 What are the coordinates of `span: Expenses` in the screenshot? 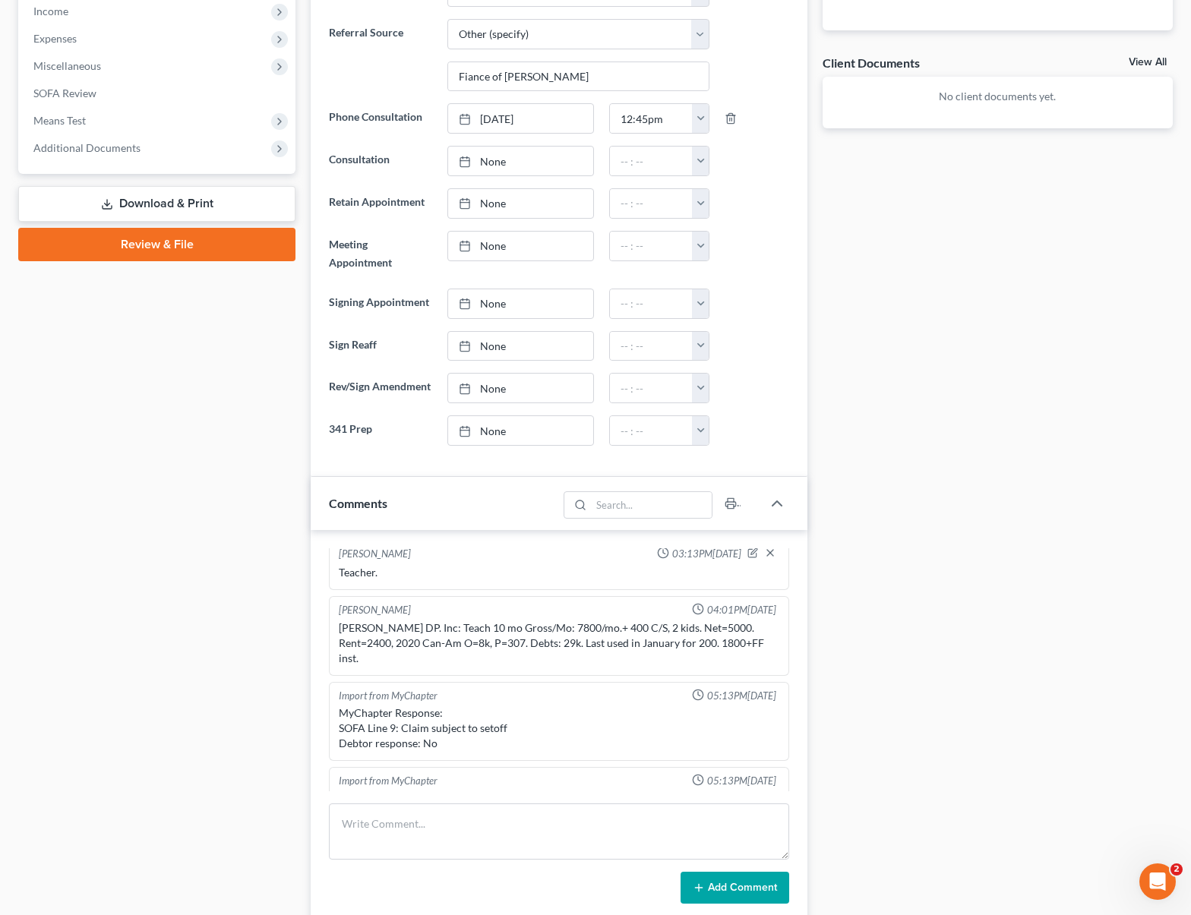 It's located at (55, 38).